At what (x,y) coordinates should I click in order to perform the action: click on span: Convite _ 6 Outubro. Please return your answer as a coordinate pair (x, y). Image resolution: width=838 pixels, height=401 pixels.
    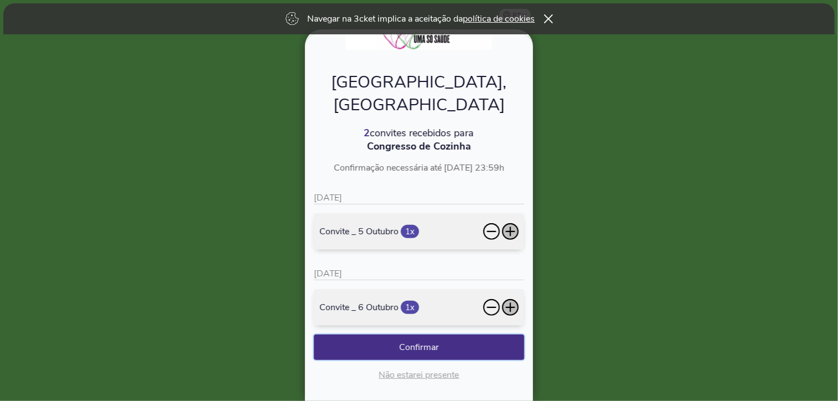
    Looking at the image, I should click on (358, 307).